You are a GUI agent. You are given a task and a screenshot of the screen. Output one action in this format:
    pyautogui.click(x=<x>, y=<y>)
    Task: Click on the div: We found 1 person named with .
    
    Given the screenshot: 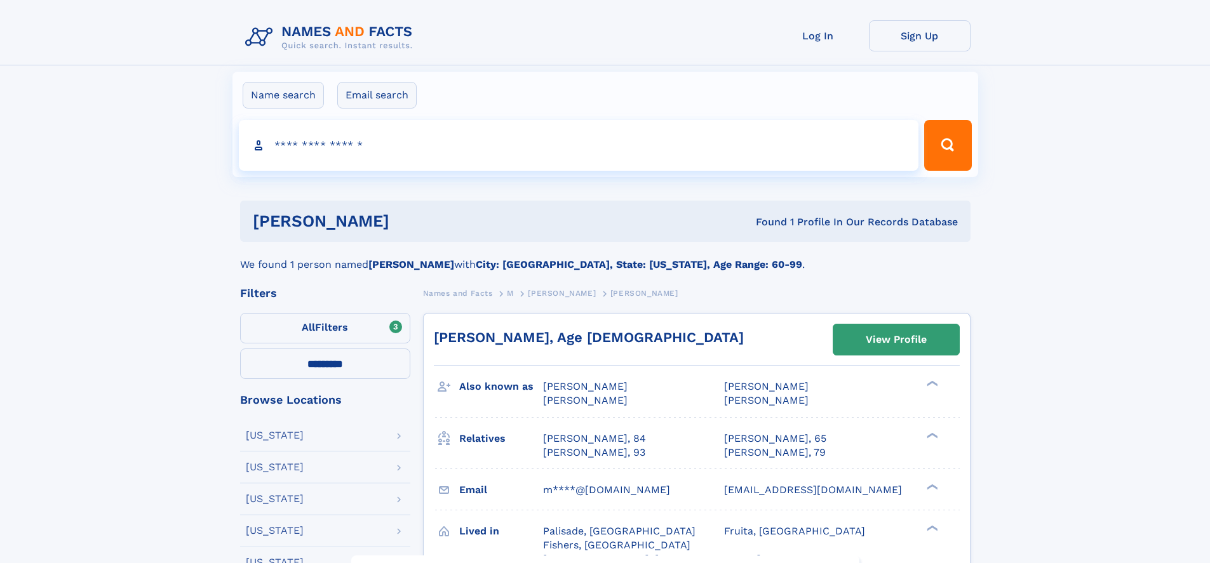 What is the action you would take?
    pyautogui.click(x=605, y=257)
    